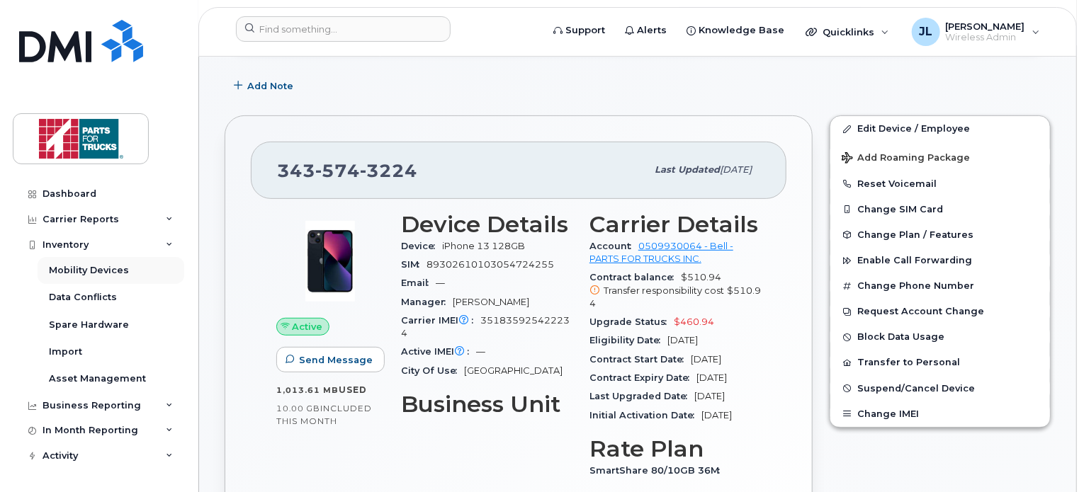 The image size is (1084, 492). Describe the element at coordinates (485, 327) in the screenshot. I see `span: 351835925422234` at that location.